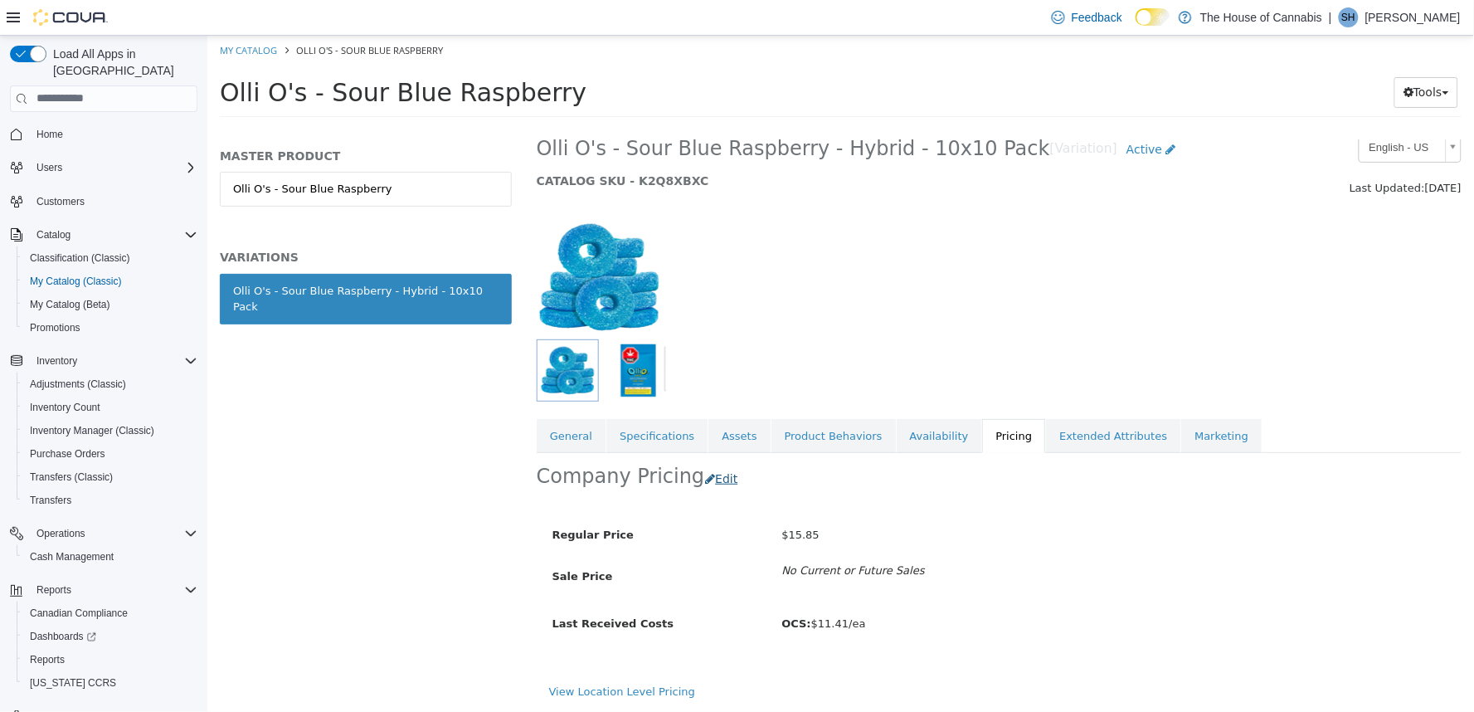  I want to click on p: The House of Cannabis, so click(1261, 17).